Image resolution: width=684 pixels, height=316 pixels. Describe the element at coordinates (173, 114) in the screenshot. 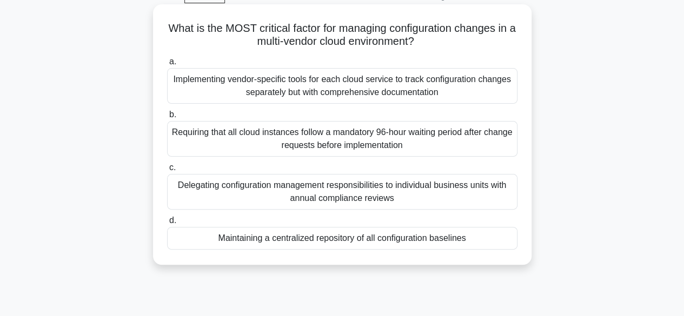

I see `span: b.` at that location.